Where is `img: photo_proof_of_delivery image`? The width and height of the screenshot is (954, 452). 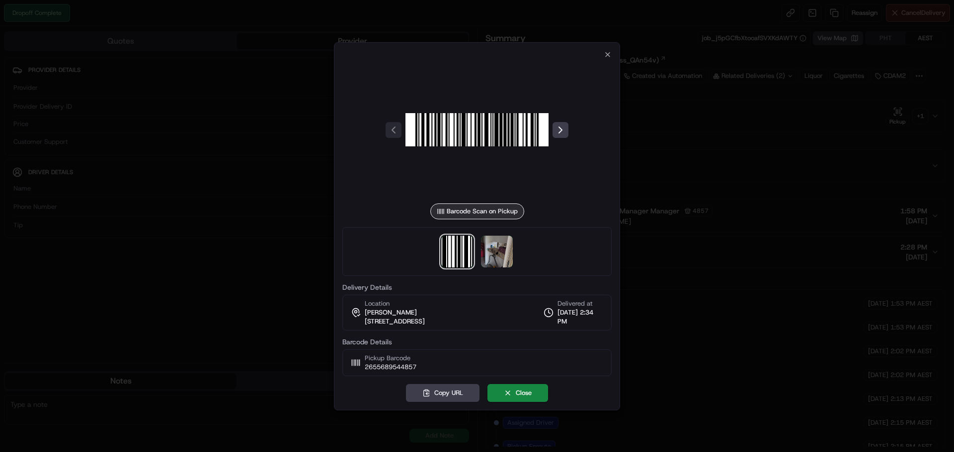 img: photo_proof_of_delivery image is located at coordinates (497, 252).